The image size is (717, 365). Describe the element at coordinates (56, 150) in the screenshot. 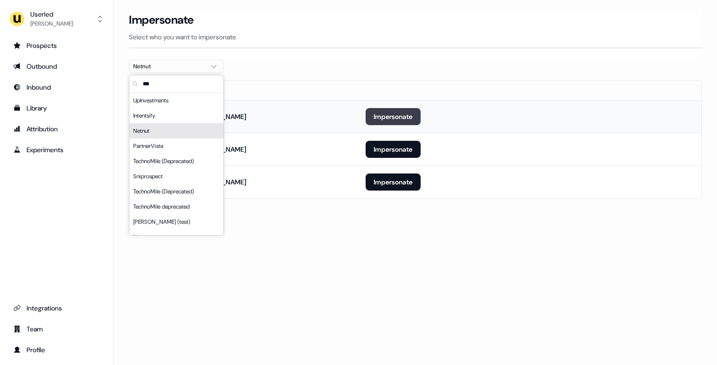

I see `a: Go to experiments` at that location.